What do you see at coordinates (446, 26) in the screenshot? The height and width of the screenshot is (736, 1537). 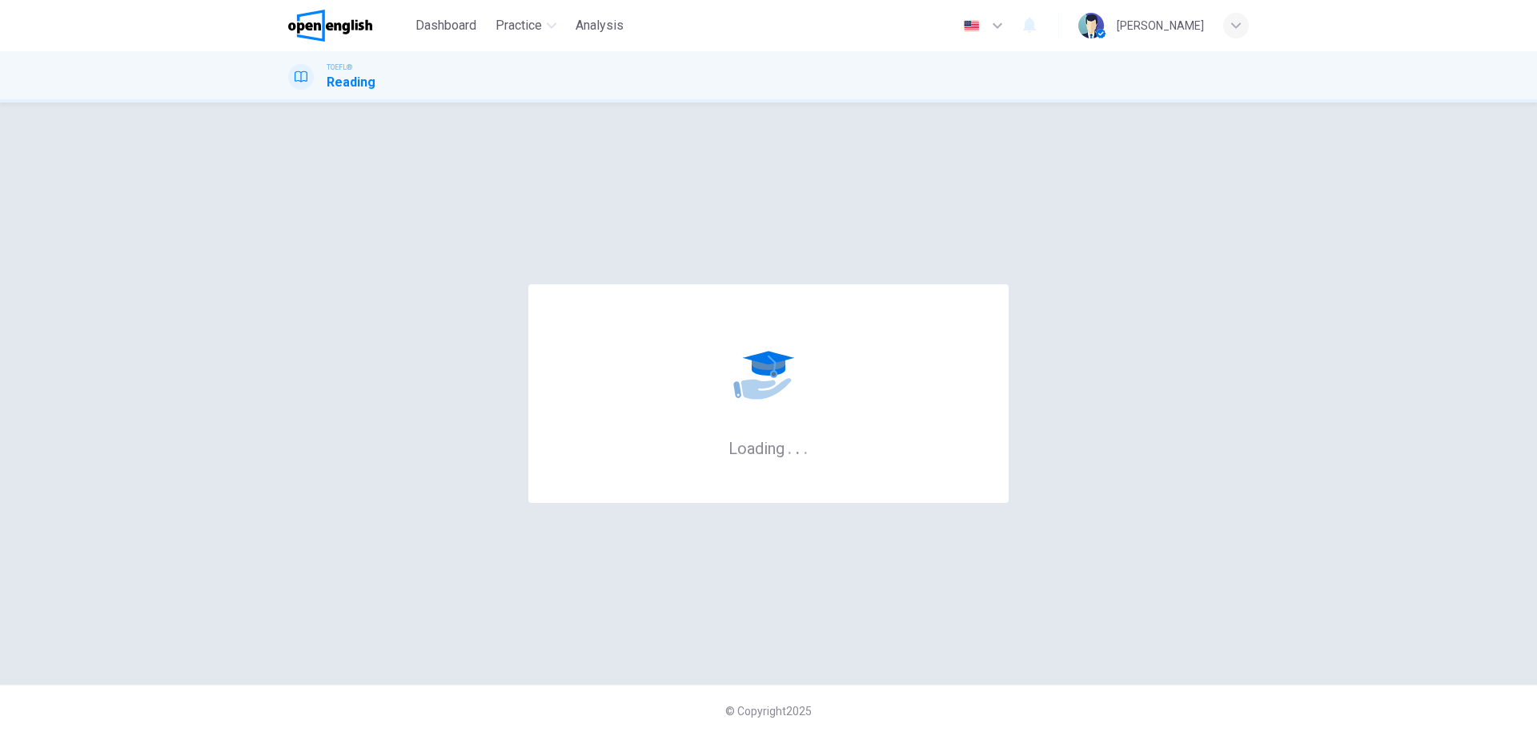 I see `a: Dashboard` at bounding box center [446, 26].